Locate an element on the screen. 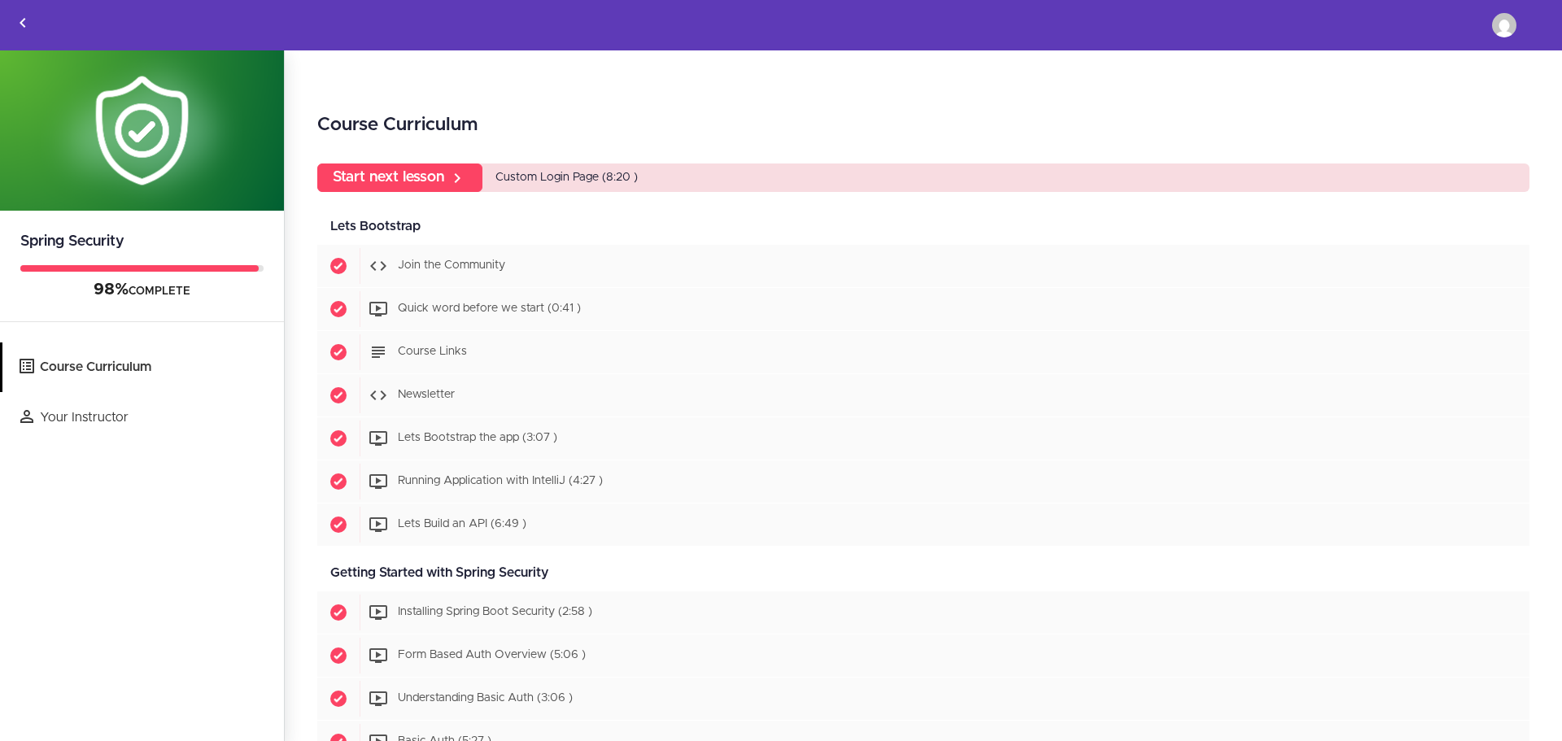  a: Course Curriculum is located at coordinates (143, 367).